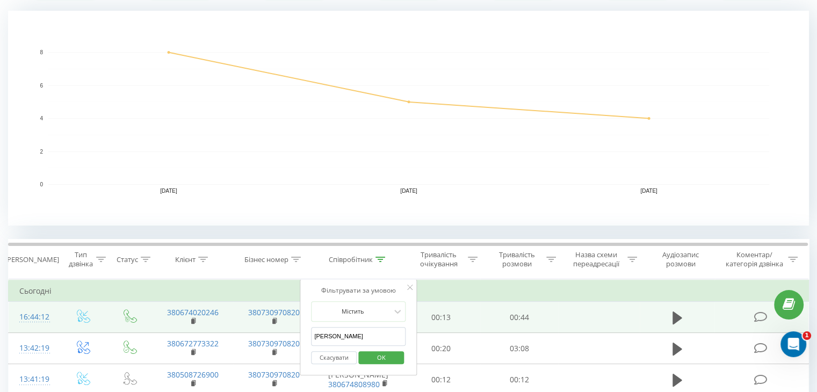 This screenshot has width=817, height=392. I want to click on text: 6, so click(41, 85).